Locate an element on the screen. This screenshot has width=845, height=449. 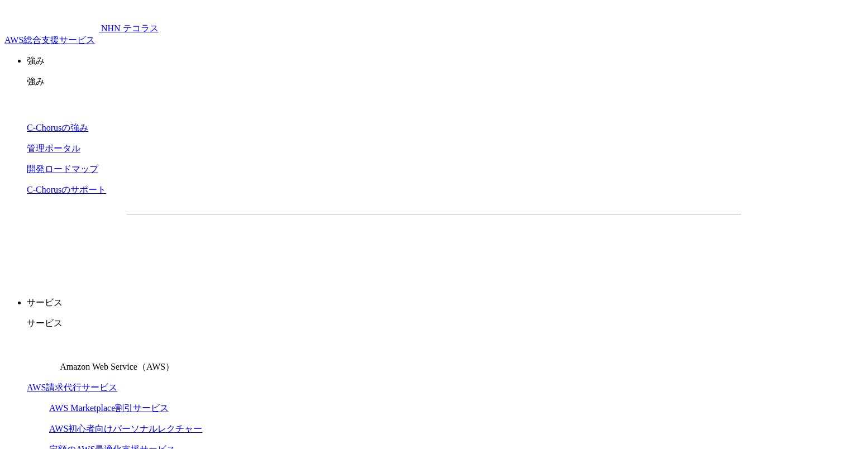
a: AWS初心者向けパーソナルレクチャー is located at coordinates (126, 428).